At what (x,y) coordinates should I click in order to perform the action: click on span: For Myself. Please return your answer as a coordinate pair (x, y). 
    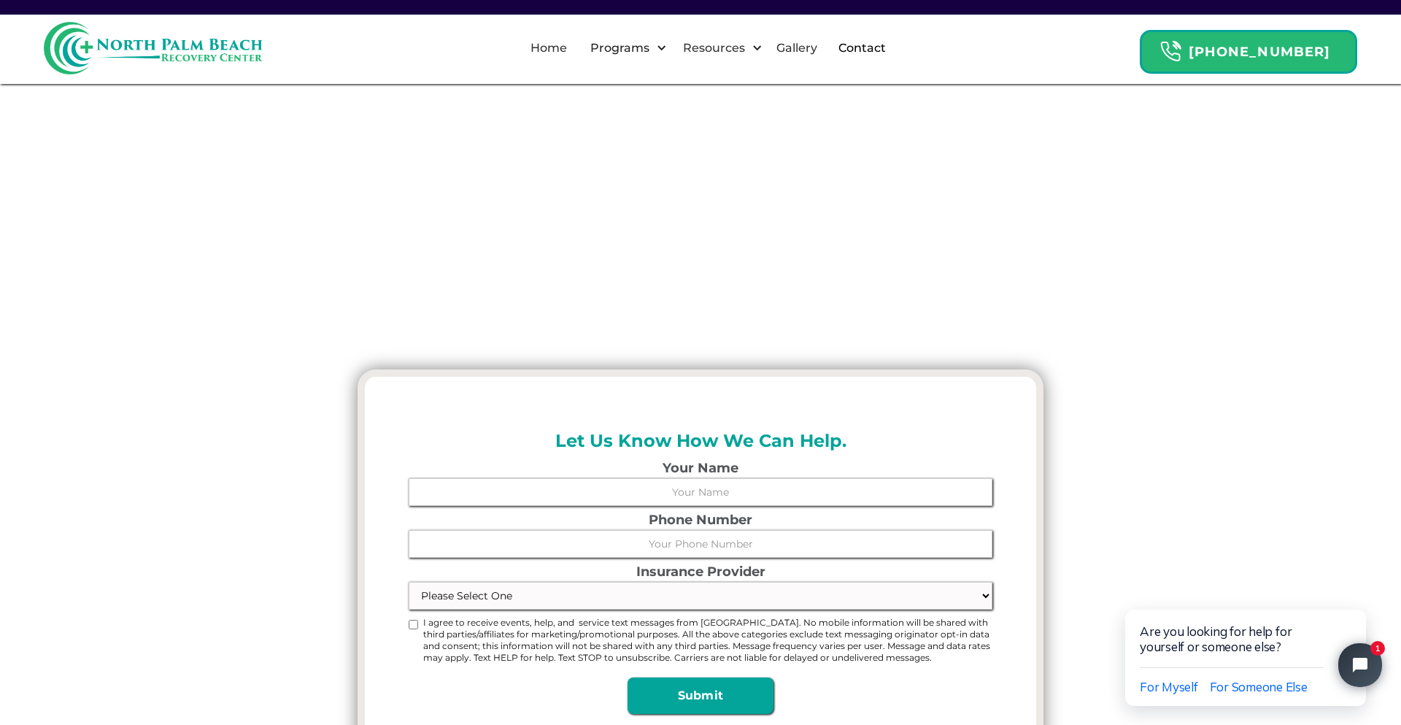
    Looking at the image, I should click on (74, 123).